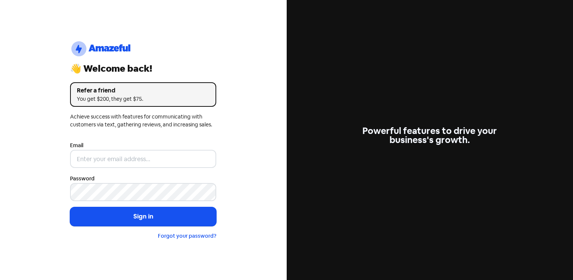 The image size is (573, 280). Describe the element at coordinates (143, 216) in the screenshot. I see `button: Sign in` at that location.